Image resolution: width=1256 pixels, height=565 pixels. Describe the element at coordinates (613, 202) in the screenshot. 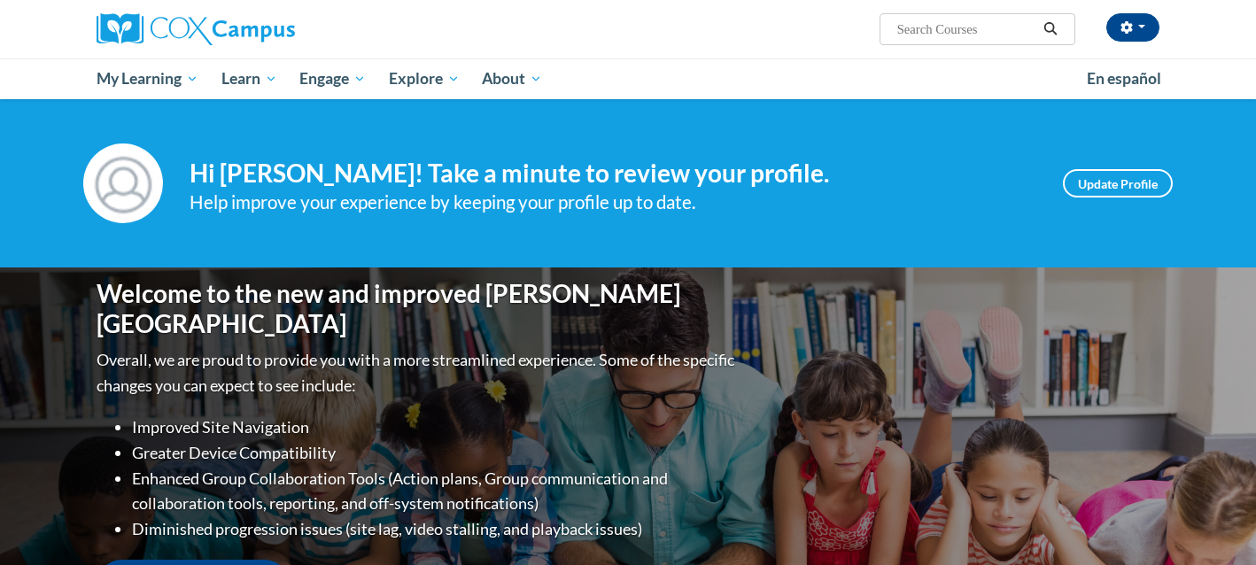

I see `div: Help improve your experience by keeping your profile up to date.` at that location.